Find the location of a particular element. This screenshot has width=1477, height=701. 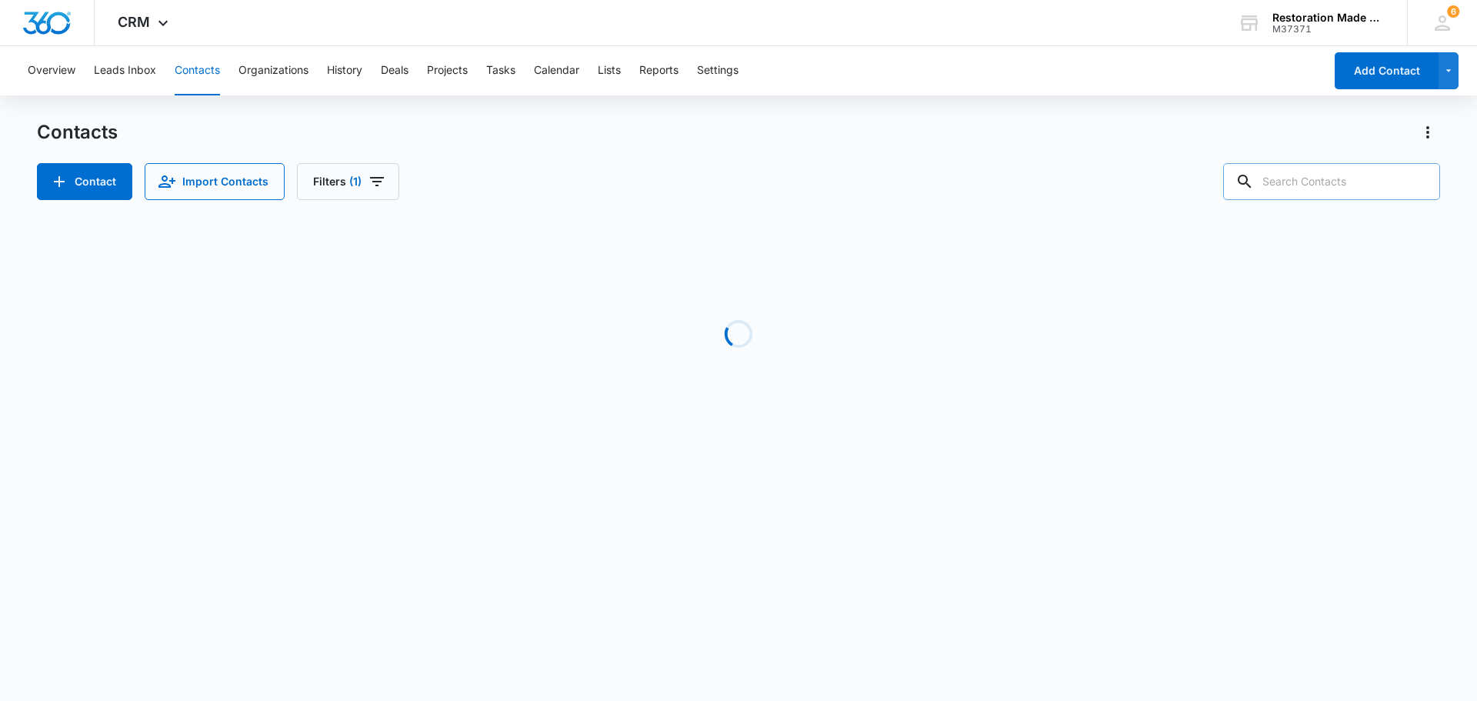

span: (1) is located at coordinates (356, 182).